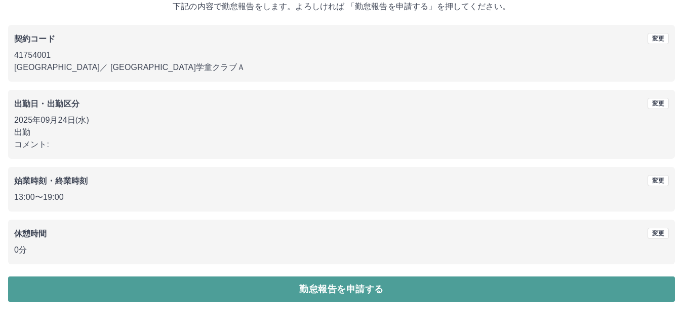  Describe the element at coordinates (34, 38) in the screenshot. I see `b: 契約コード` at that location.